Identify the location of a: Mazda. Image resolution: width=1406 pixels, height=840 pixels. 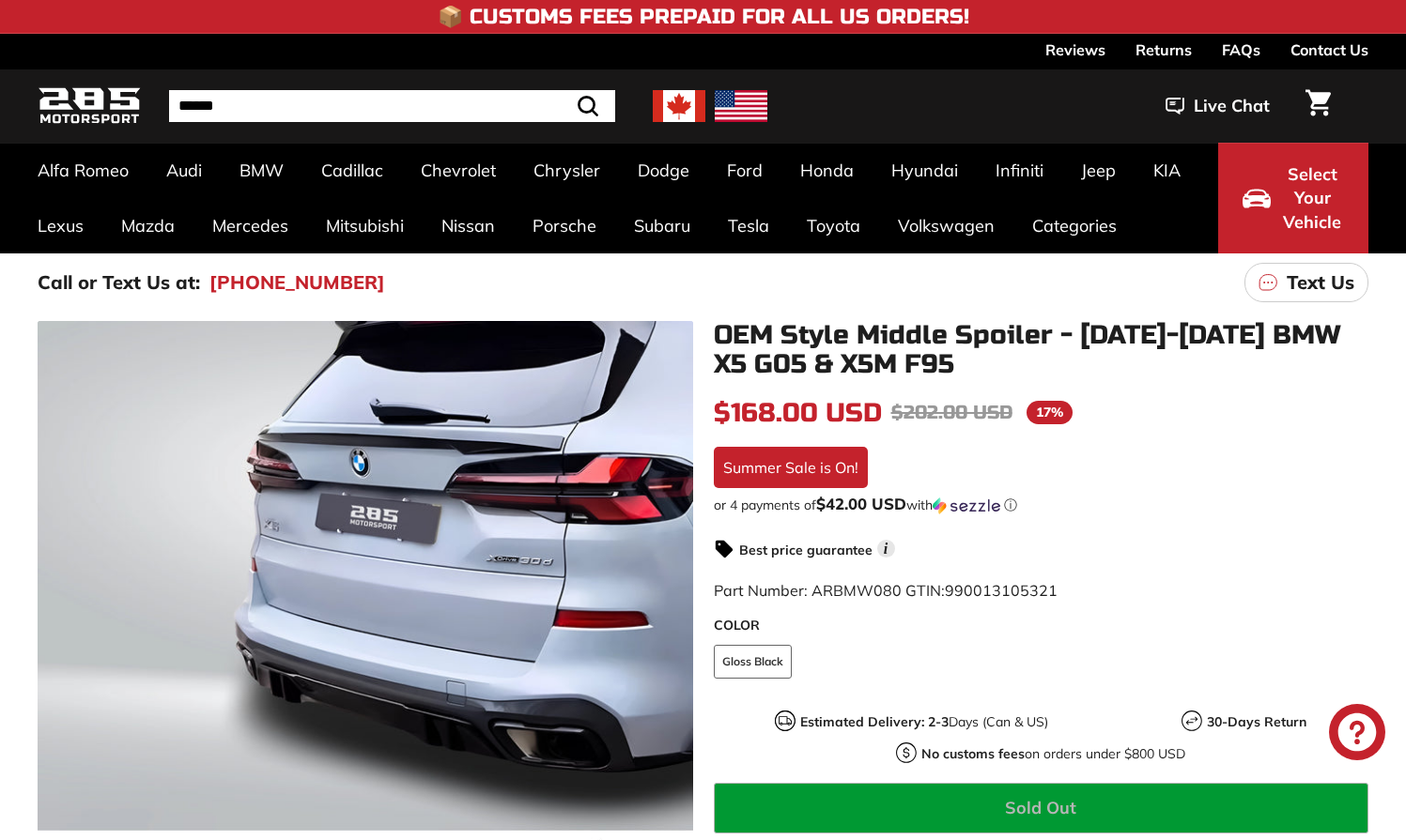
(148, 225).